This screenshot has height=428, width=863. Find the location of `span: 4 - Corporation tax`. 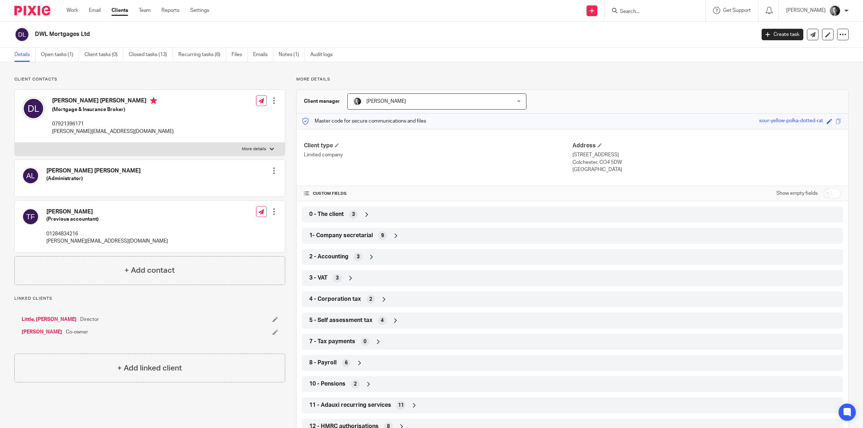

span: 4 - Corporation tax is located at coordinates (335, 299).